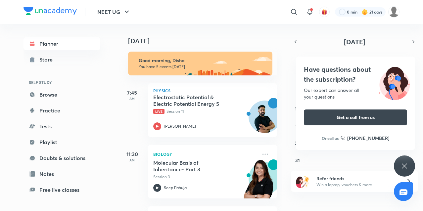  I want to click on a: Browse, so click(62, 95).